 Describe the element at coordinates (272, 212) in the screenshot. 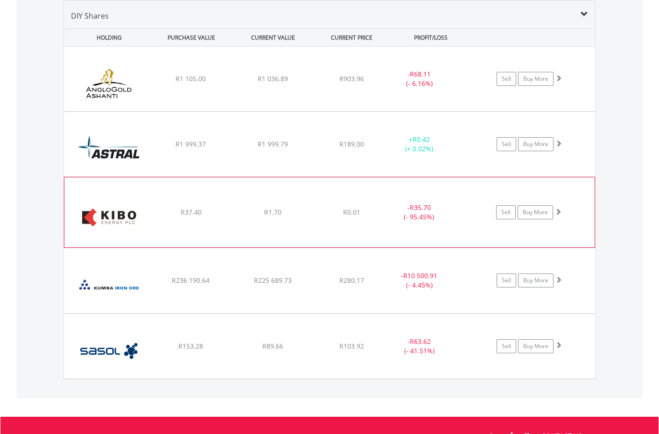

I see `span: R1.70` at that location.